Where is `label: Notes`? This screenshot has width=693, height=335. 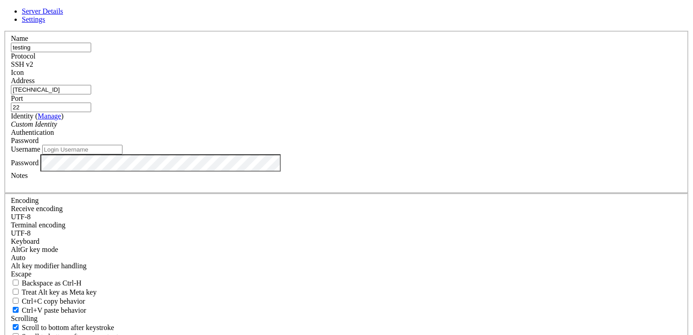
label: Notes is located at coordinates (19, 175).